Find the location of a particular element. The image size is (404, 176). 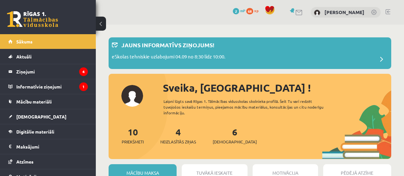

div: Laipni lūgts savā Rīgas 1. Tālmācības vidusskolas skolnieka profilā. Šeit Tu vari redzēt tuvojošo... is located at coordinates (248, 107).